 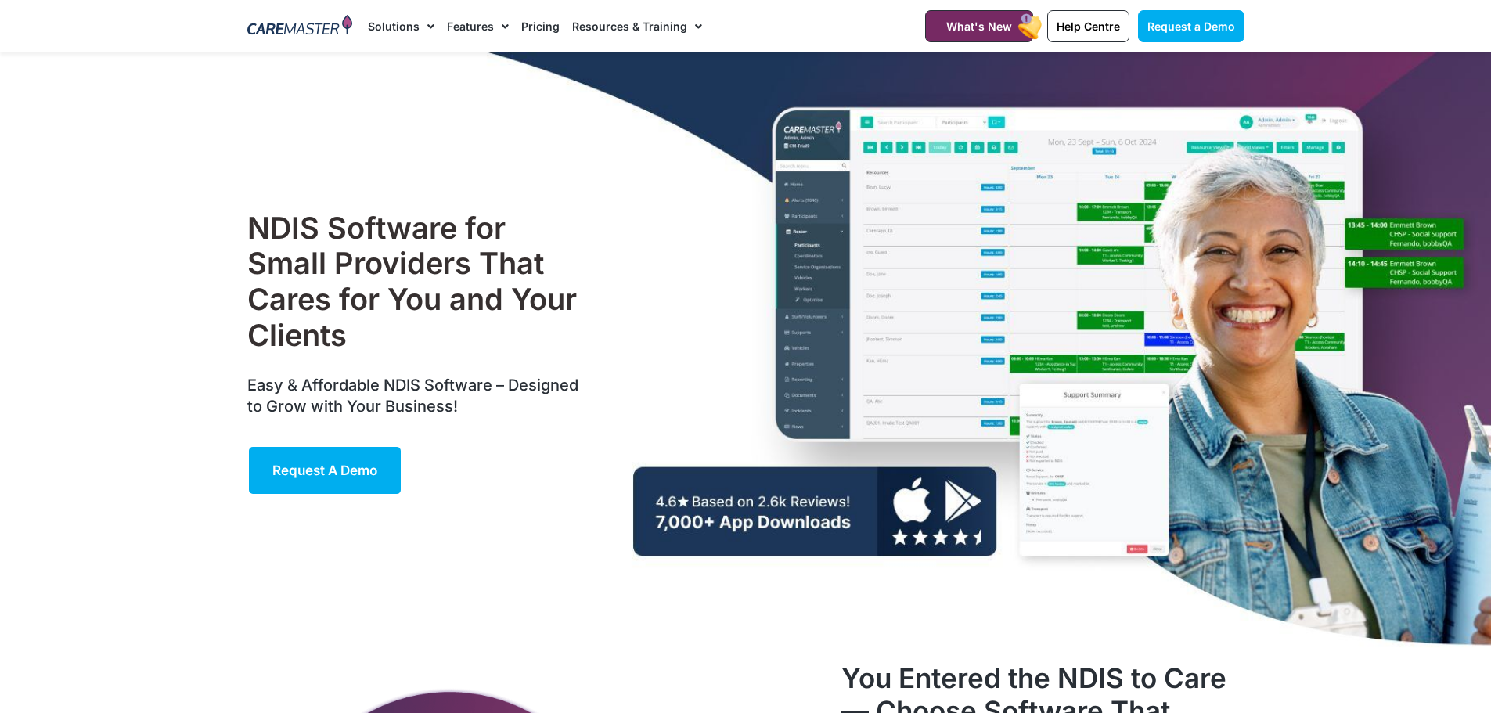 I want to click on a: What's New, so click(x=979, y=26).